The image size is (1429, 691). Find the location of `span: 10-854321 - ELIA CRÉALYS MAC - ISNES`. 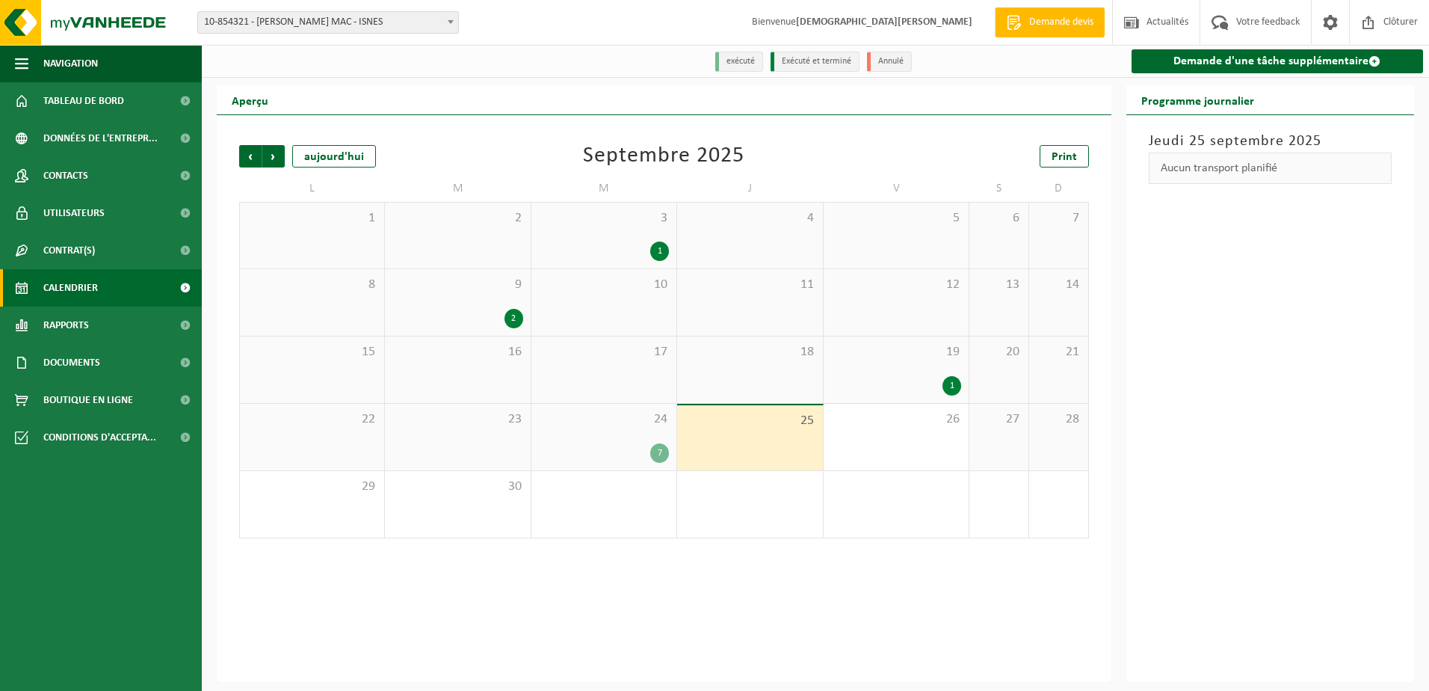

span: 10-854321 - ELIA CRÉALYS MAC - ISNES is located at coordinates (328, 22).